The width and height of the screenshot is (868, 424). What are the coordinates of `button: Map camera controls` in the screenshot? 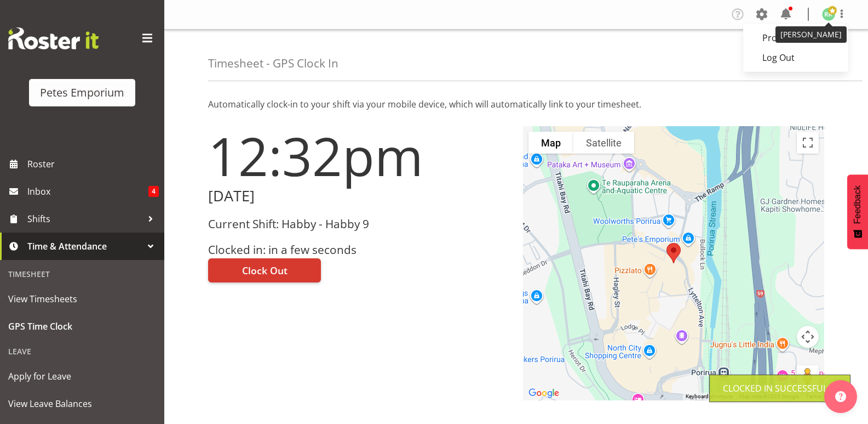 It's located at (808, 336).